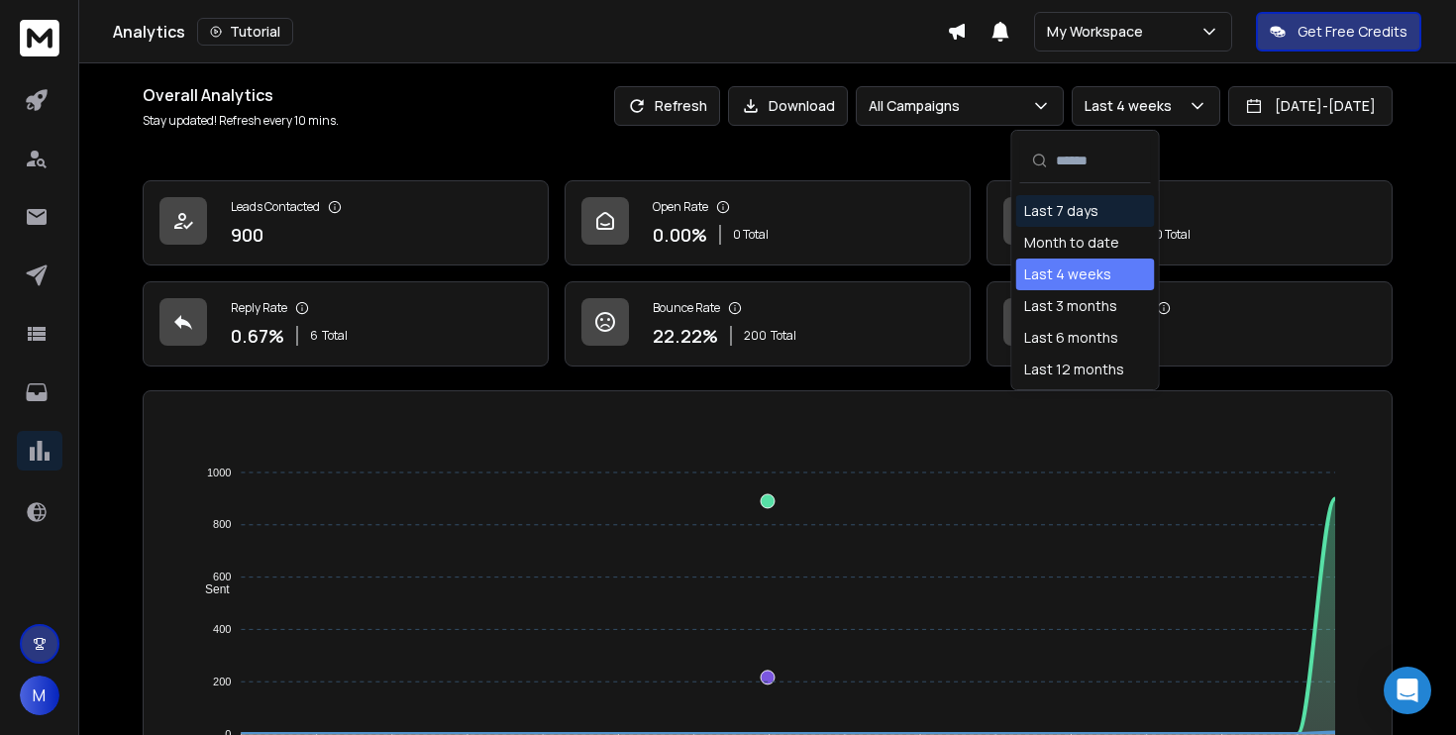  What do you see at coordinates (767, 324) in the screenshot?
I see `a: Bounce Rate22.22%200Total` at bounding box center [767, 324].